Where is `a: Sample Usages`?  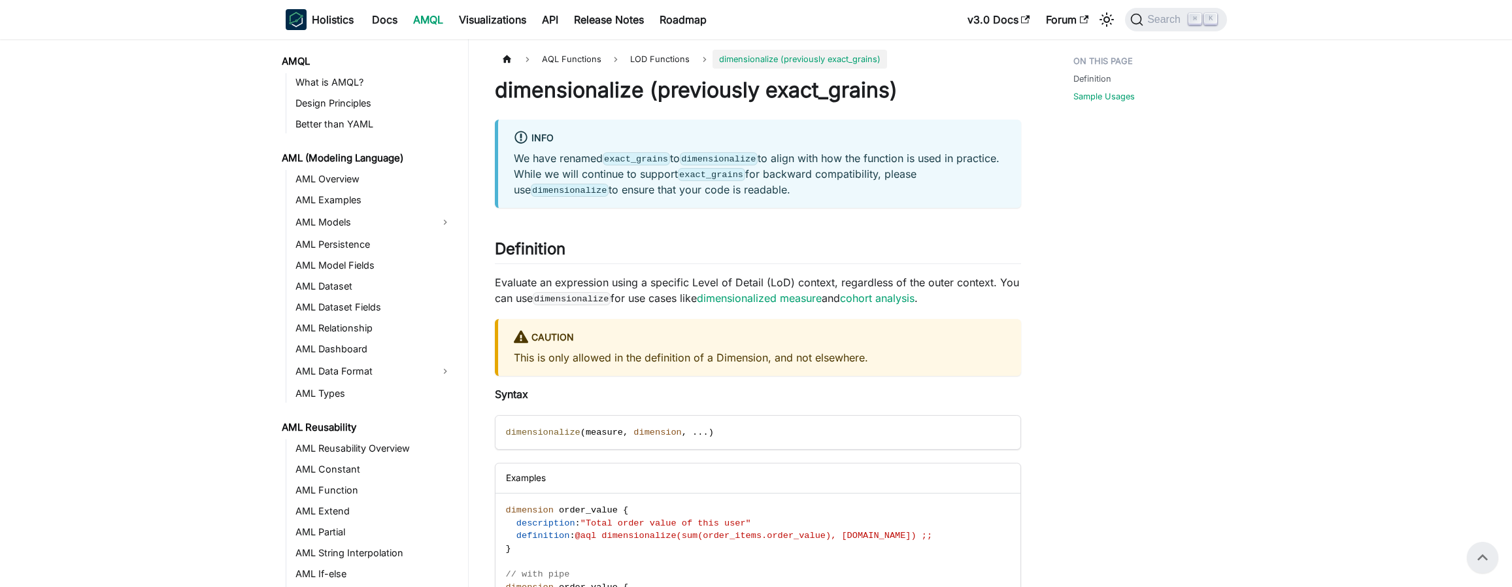
a: Sample Usages is located at coordinates (1104, 96).